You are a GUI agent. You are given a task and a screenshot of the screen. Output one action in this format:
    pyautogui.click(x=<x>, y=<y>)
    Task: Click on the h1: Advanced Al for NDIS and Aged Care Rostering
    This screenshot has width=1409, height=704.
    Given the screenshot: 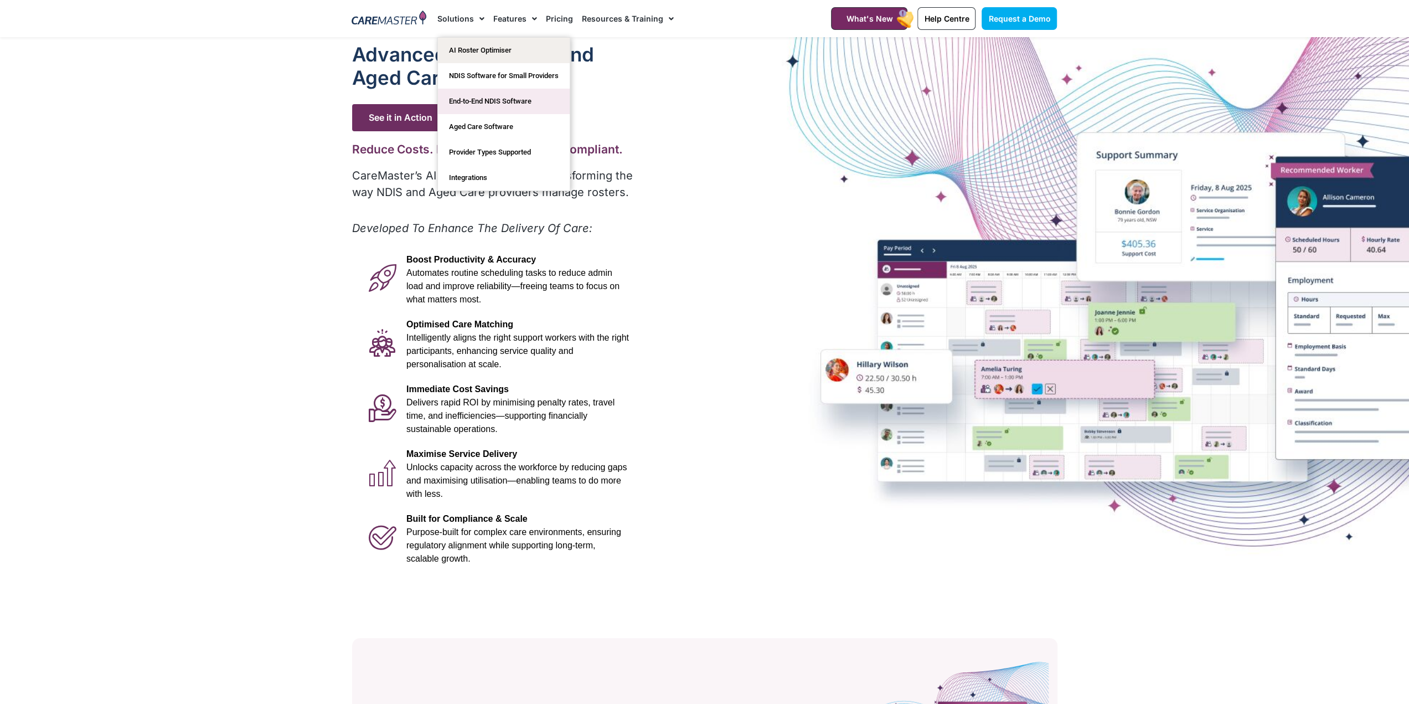 What is the action you would take?
    pyautogui.click(x=493, y=66)
    